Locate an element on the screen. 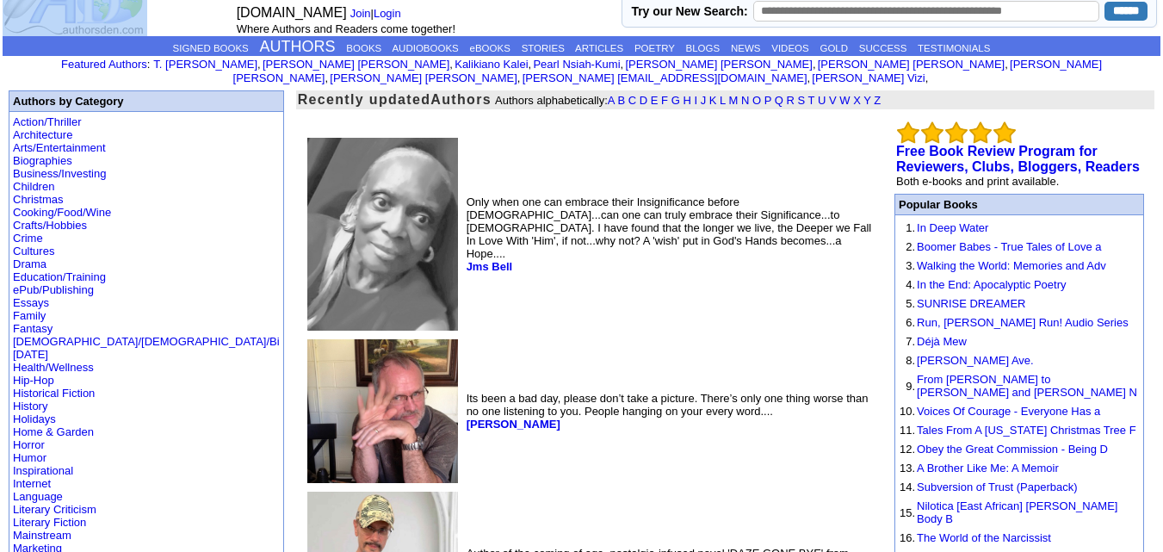  a: POETRY is located at coordinates (654, 48).